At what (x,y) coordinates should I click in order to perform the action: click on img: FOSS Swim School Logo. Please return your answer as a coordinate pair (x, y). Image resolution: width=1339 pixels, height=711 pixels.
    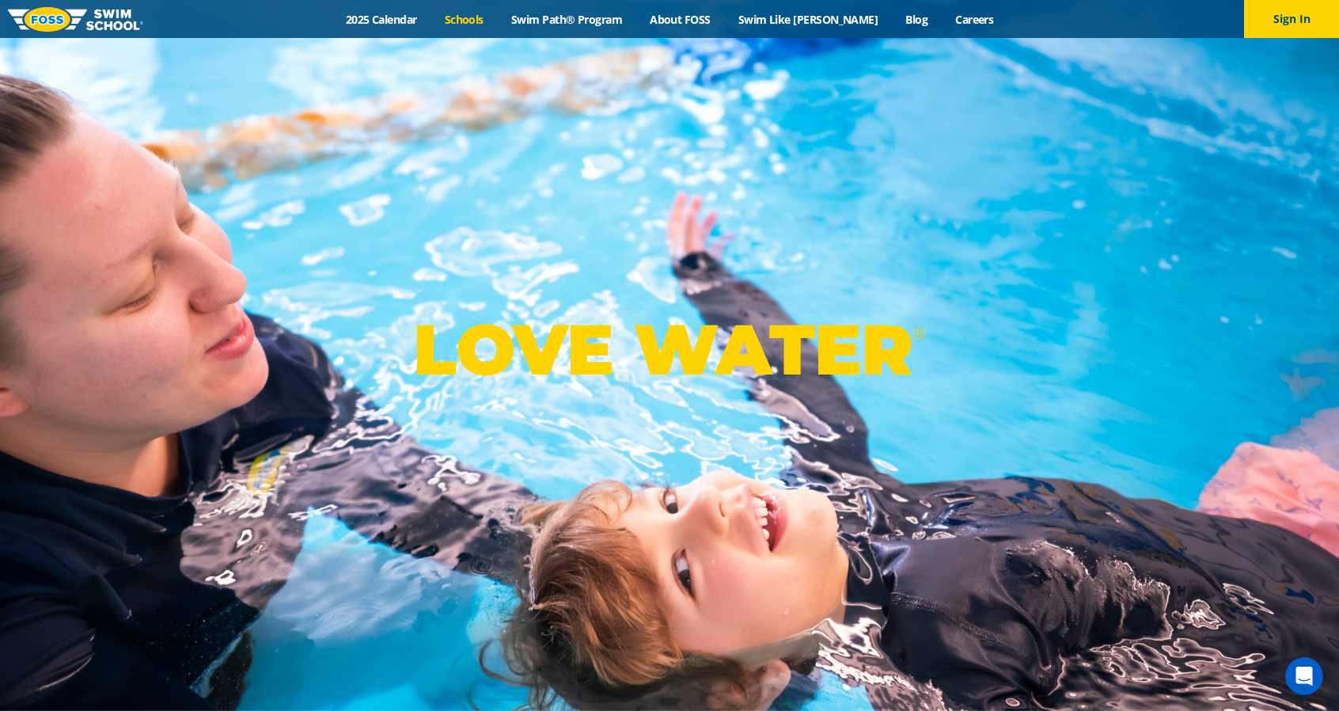
    Looking at the image, I should click on (75, 19).